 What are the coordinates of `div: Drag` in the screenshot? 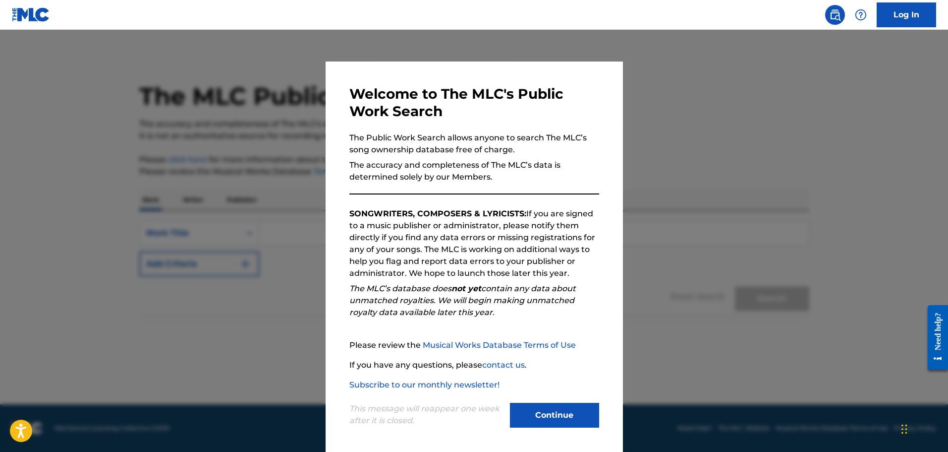 It's located at (905, 429).